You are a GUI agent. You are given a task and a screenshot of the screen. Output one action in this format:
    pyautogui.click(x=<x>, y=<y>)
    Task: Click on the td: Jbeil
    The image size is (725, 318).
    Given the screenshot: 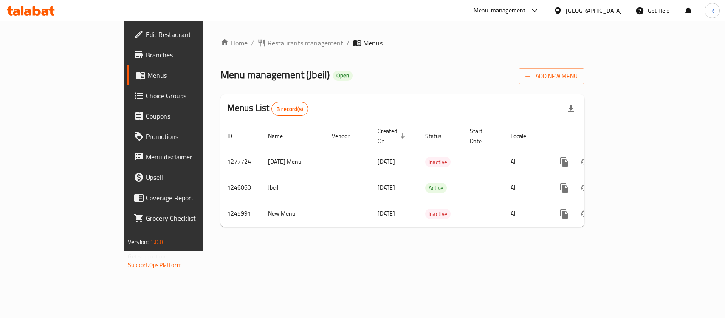 What is the action you would take?
    pyautogui.click(x=293, y=187)
    